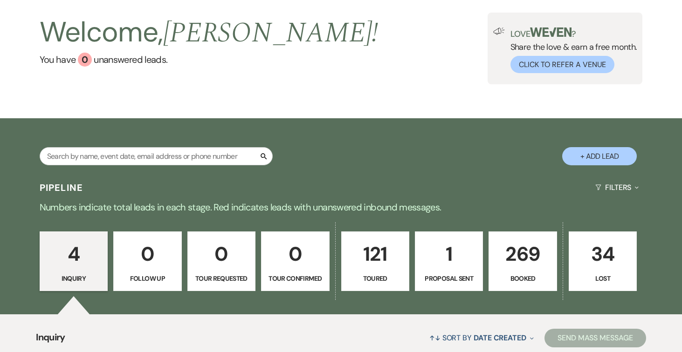 The image size is (682, 352). I want to click on a: 121Toured, so click(375, 262).